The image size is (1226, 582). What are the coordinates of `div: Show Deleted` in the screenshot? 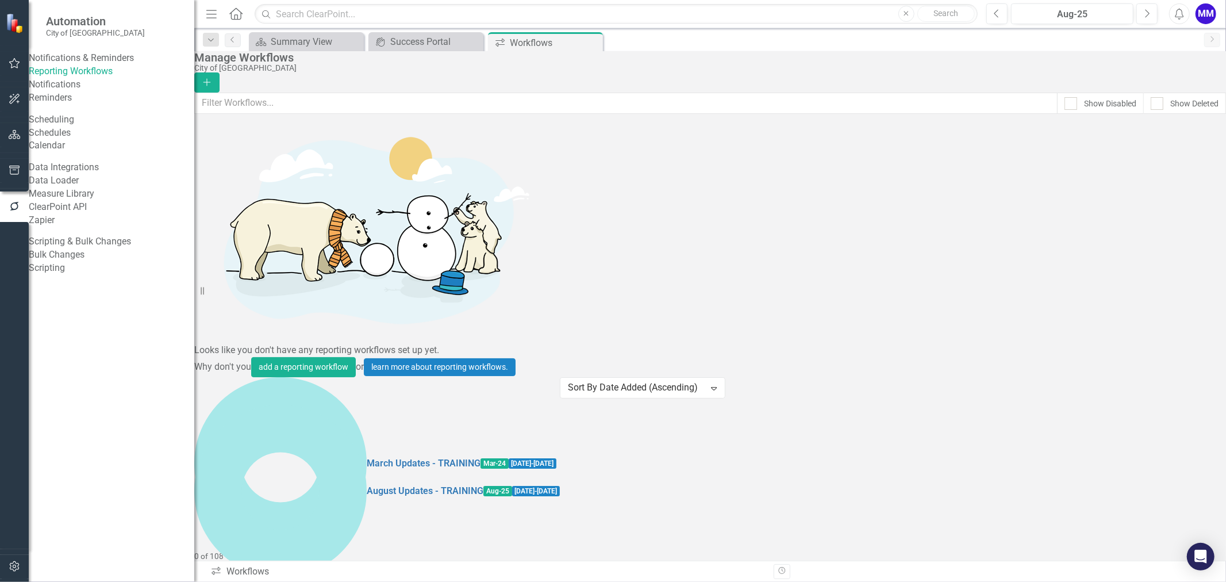 It's located at (1194, 103).